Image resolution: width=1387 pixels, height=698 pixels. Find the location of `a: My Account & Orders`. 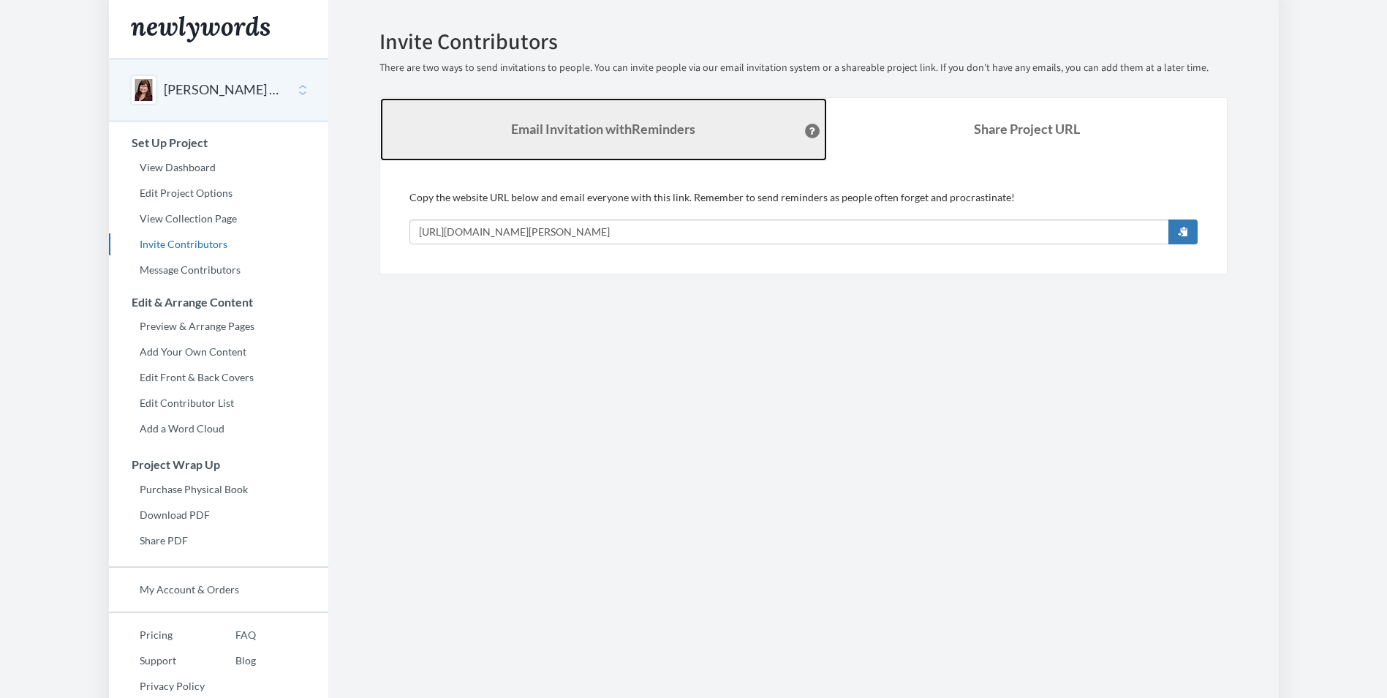

a: My Account & Orders is located at coordinates (219, 589).